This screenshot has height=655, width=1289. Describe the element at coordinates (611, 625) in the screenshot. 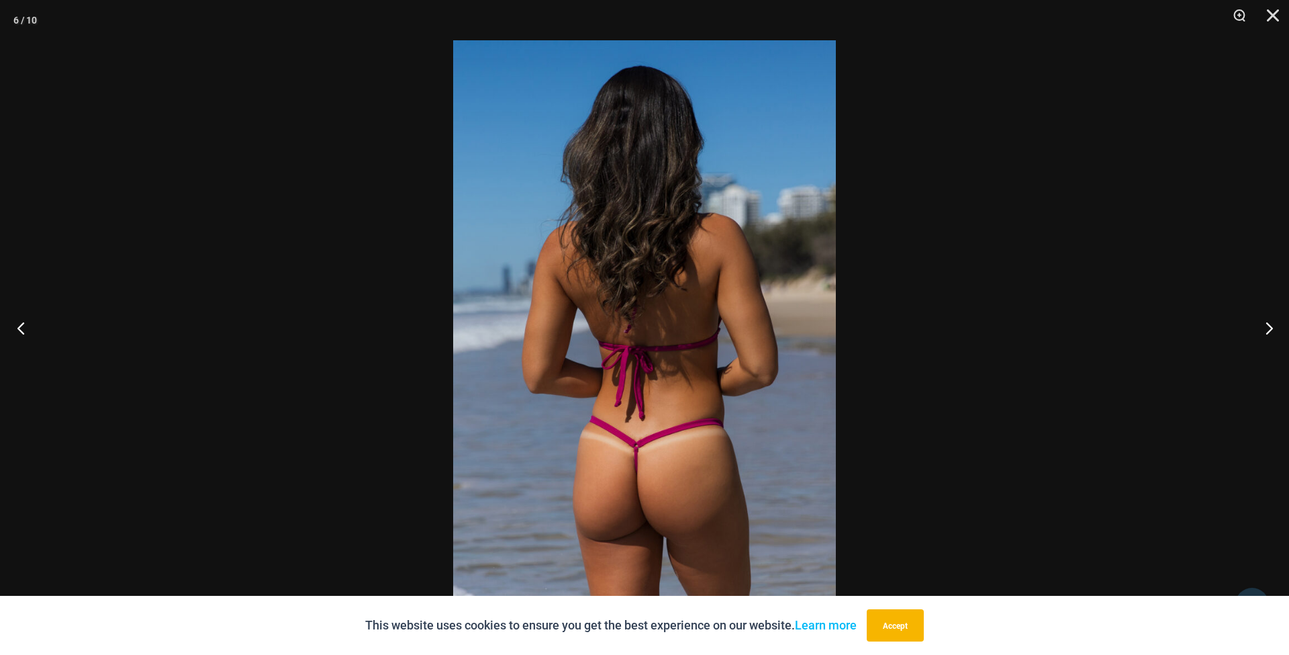

I see `p: This website uses cookies to ensure you get the best experience on our website.` at that location.